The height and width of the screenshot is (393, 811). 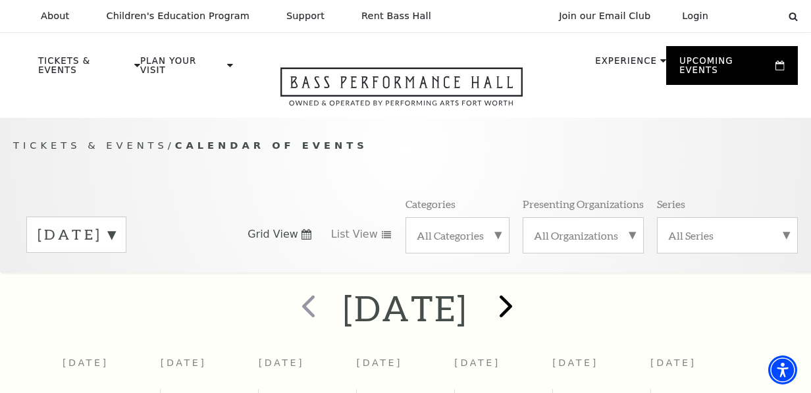 What do you see at coordinates (671, 203) in the screenshot?
I see `p: Series` at bounding box center [671, 203].